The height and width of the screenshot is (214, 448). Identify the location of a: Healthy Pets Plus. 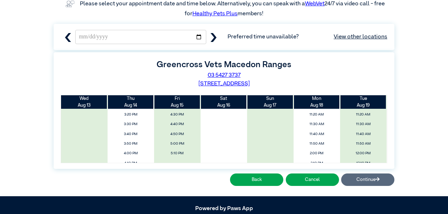
(215, 14).